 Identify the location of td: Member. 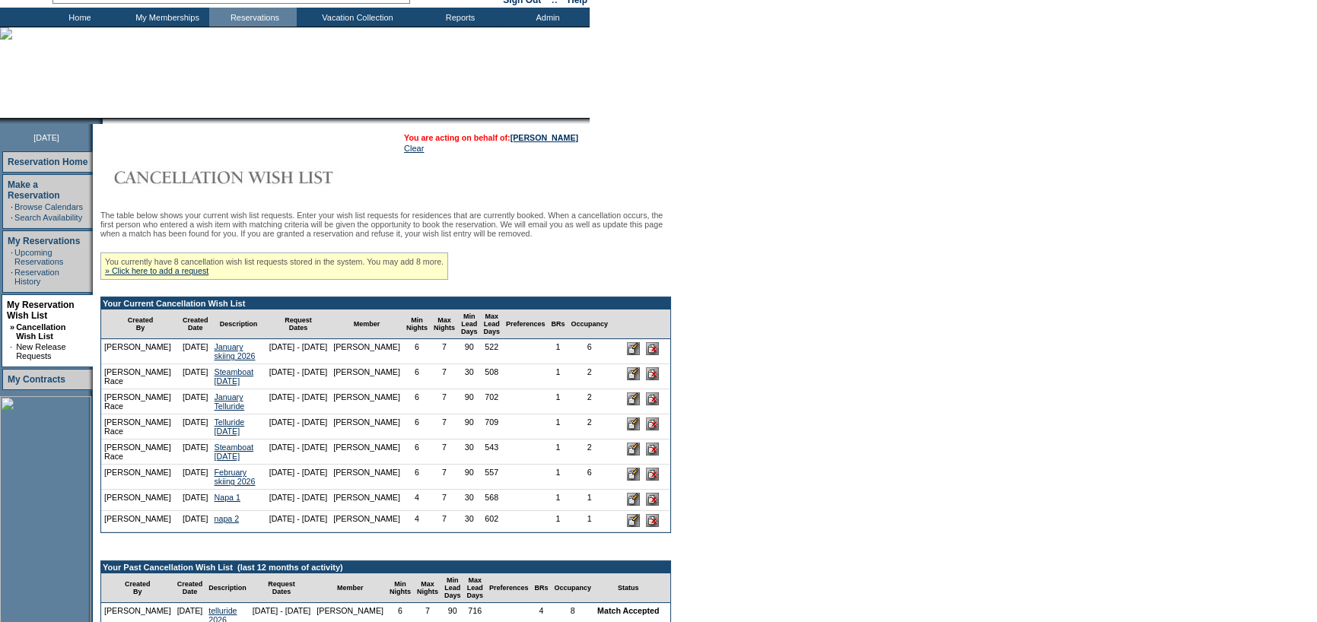
(367, 324).